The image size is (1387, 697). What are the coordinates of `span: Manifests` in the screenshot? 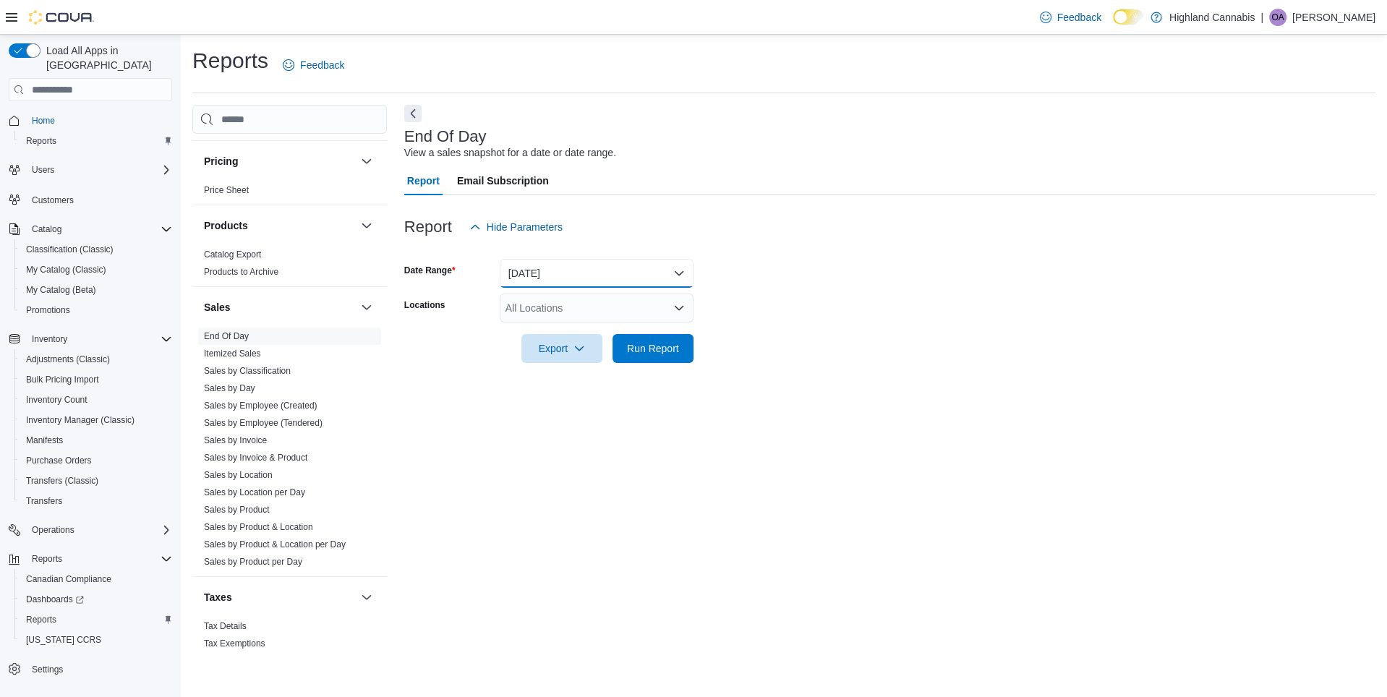 It's located at (44, 440).